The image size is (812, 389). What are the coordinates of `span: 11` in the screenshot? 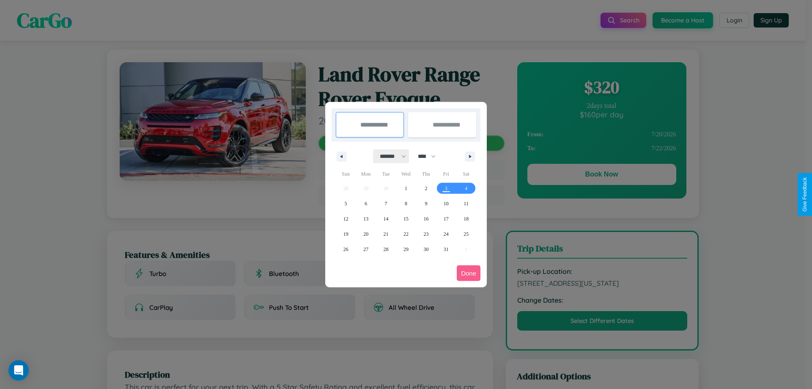 It's located at (466, 203).